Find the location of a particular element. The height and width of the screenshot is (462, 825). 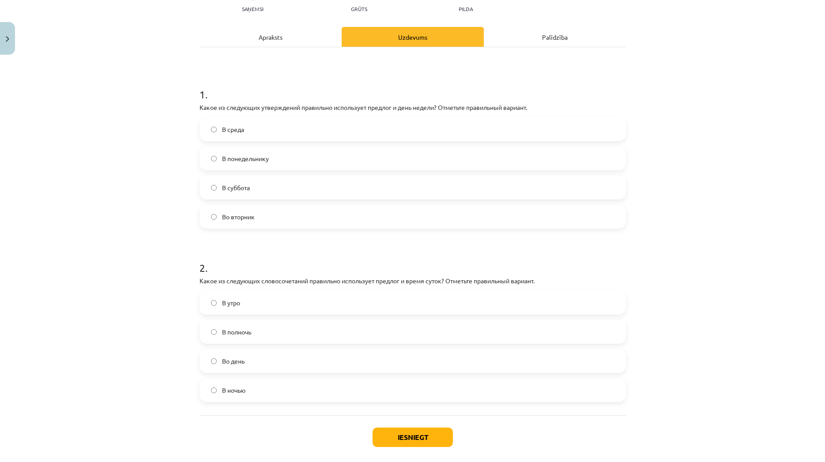

span: В среда is located at coordinates (233, 129).